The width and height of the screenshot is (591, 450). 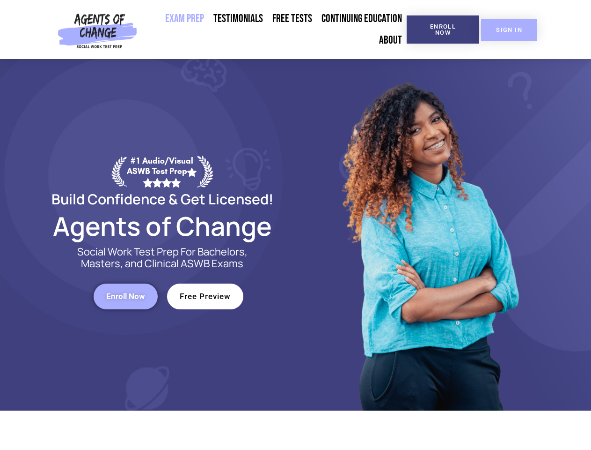 What do you see at coordinates (162, 258) in the screenshot?
I see `p: Social Work Test Prep For Bachelors, Masters, and Clinical ASWB Exams` at bounding box center [162, 258].